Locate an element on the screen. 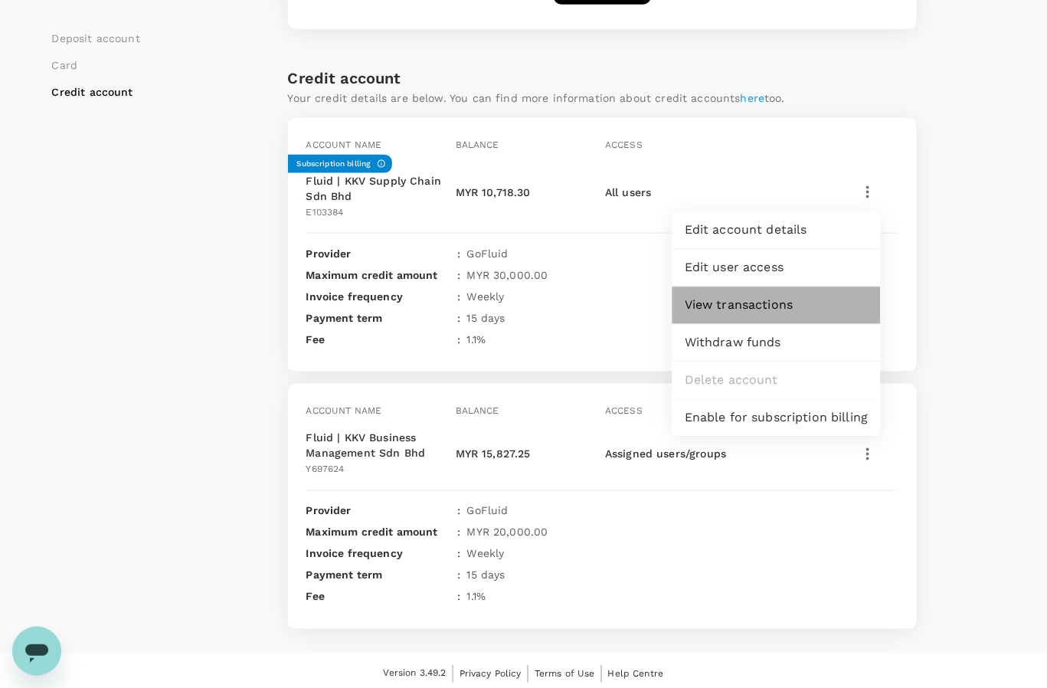 This screenshot has width=1047, height=688. p: MYR 10,718.30 is located at coordinates (493, 192).